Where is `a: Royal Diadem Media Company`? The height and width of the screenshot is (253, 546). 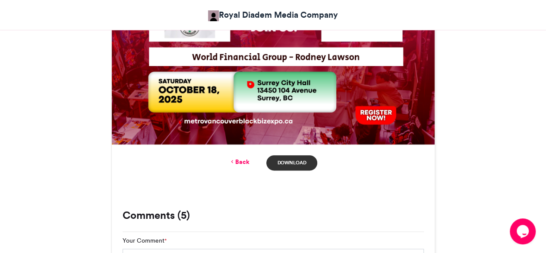
a: Royal Diadem Media Company is located at coordinates (273, 15).